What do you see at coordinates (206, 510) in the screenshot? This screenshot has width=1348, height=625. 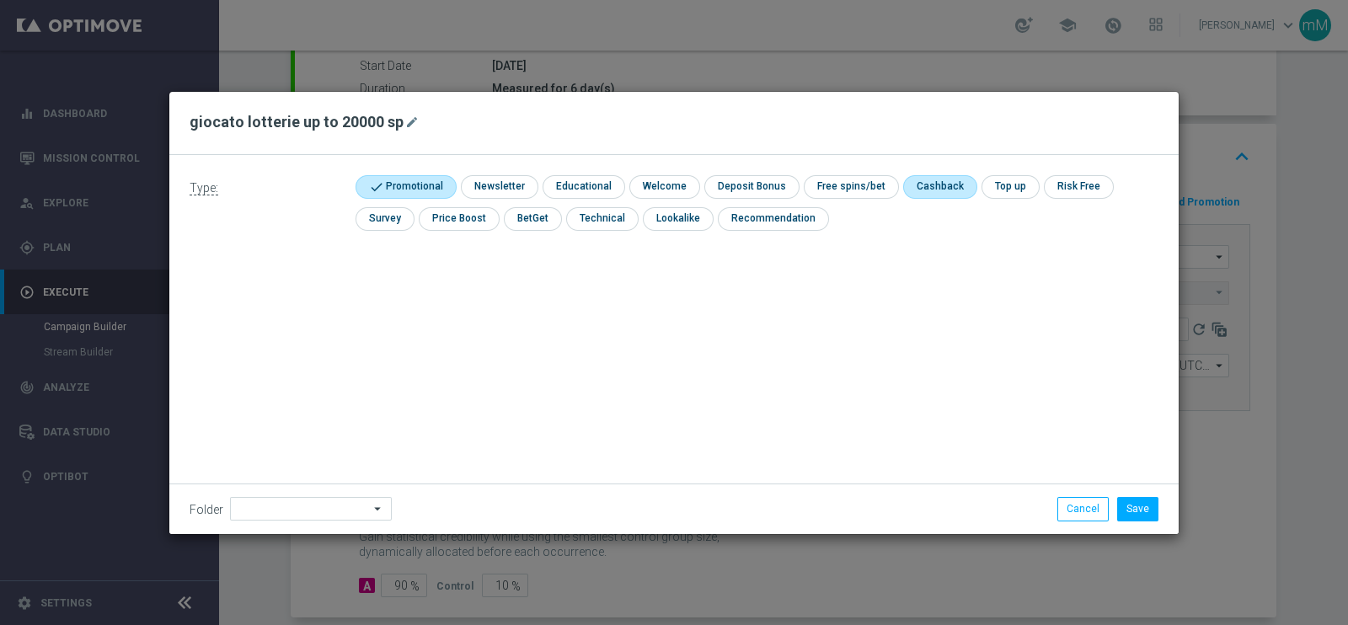 I see `label: Folder` at bounding box center [206, 510].